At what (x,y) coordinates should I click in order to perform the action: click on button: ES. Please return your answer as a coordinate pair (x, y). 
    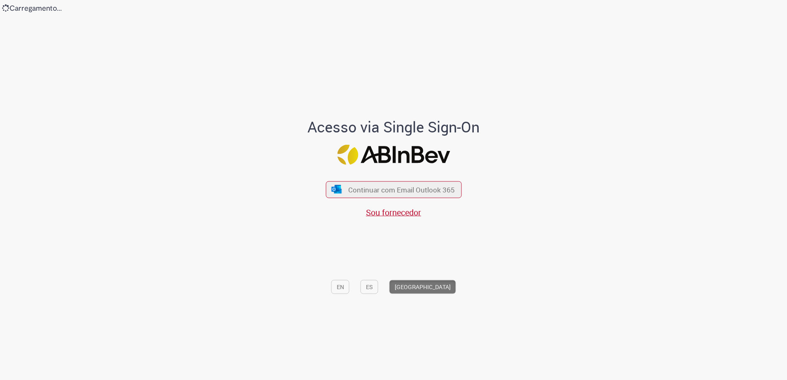
    Looking at the image, I should click on (369, 287).